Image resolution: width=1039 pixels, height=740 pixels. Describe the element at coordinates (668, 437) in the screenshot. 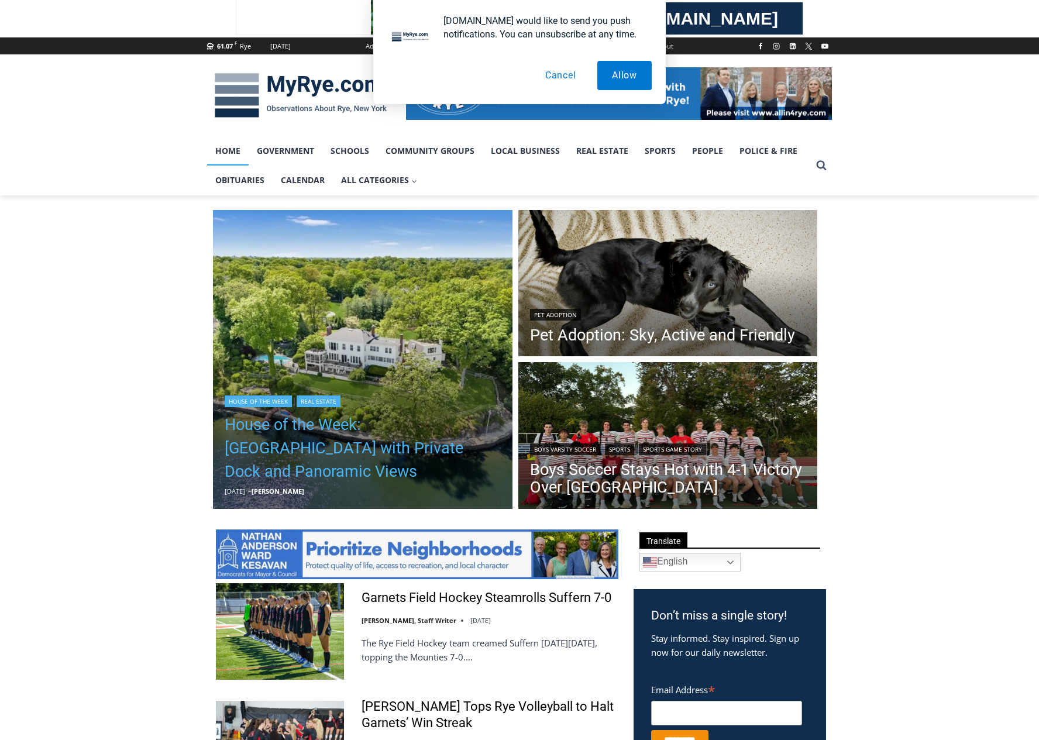

I see `img: (PHOTO: The Rye Boys Soccer team from their win on October 6, 2025. Credit: Daniela Arredondo.)` at that location.